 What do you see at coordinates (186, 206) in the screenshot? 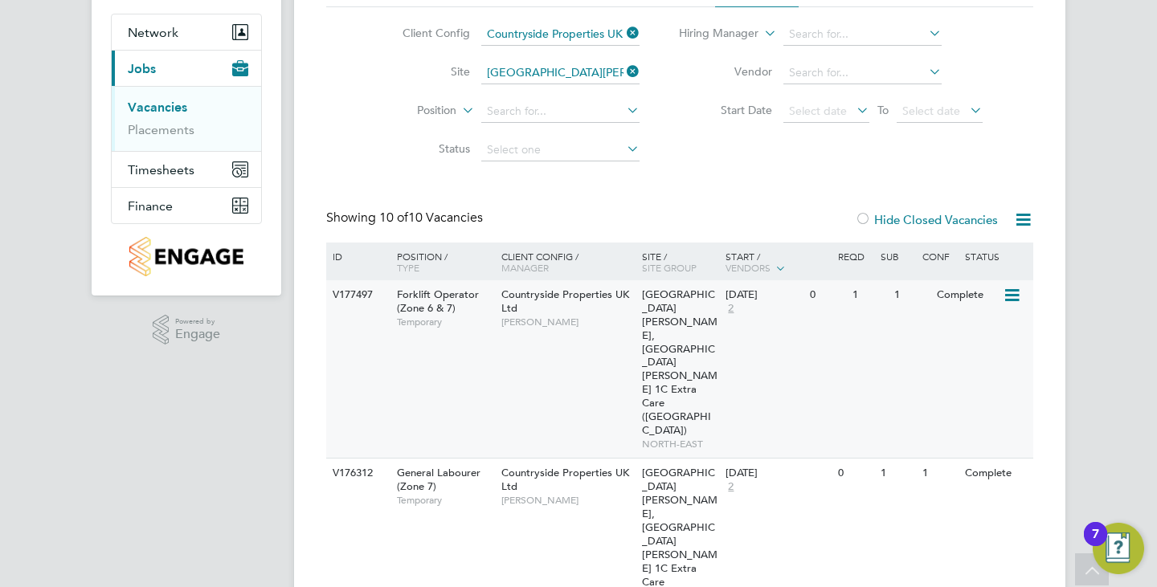
I see `button: Finance` at bounding box center [186, 206].